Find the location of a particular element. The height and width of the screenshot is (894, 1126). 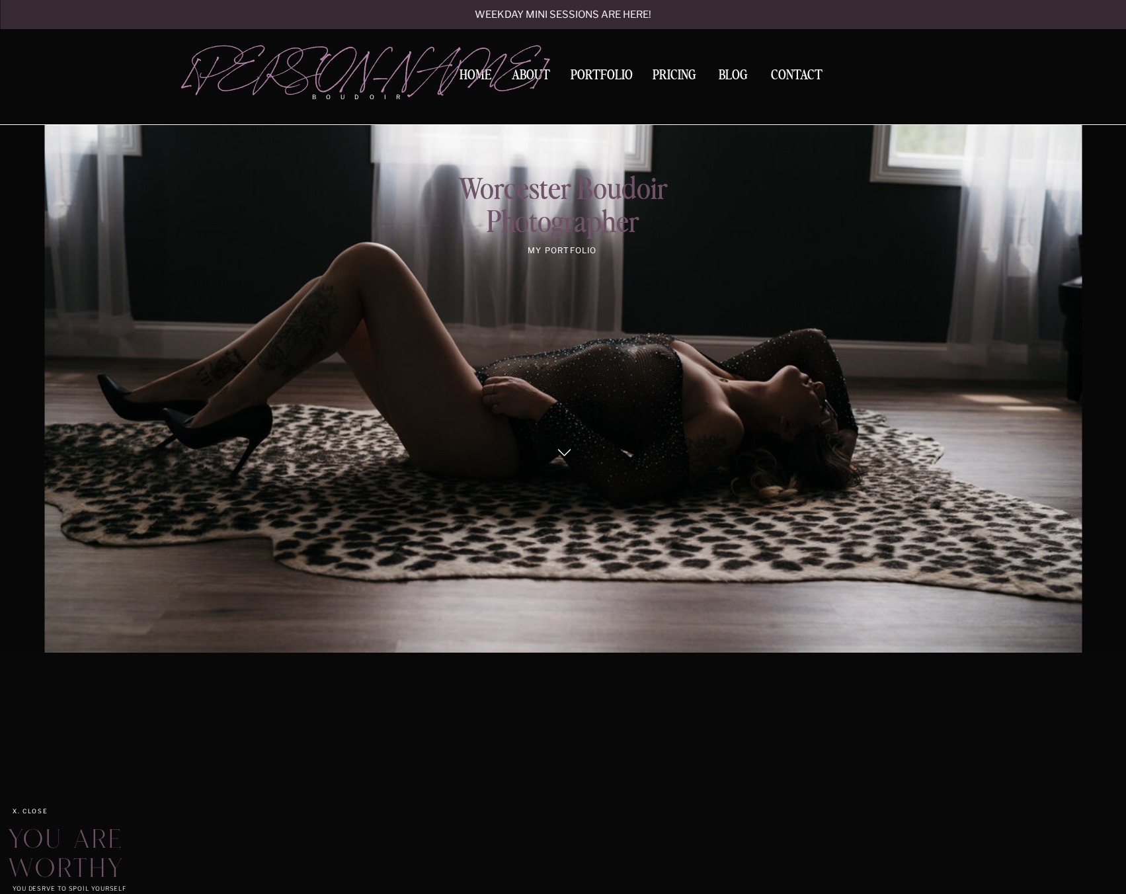

a: Portfolio is located at coordinates (601, 77).